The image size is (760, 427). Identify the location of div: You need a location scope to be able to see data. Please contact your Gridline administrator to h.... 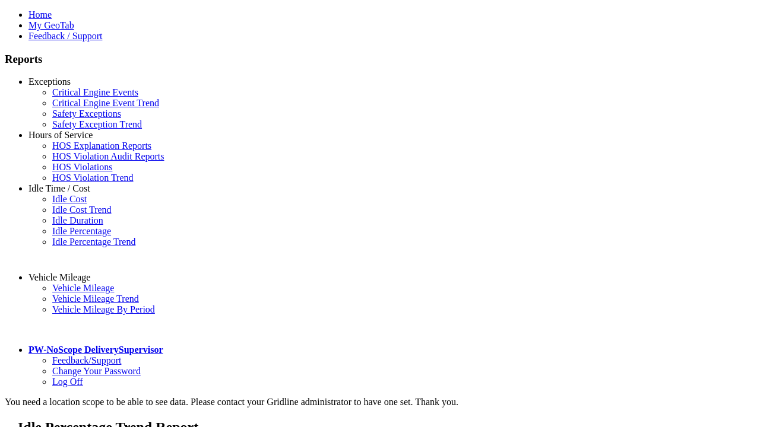
(380, 402).